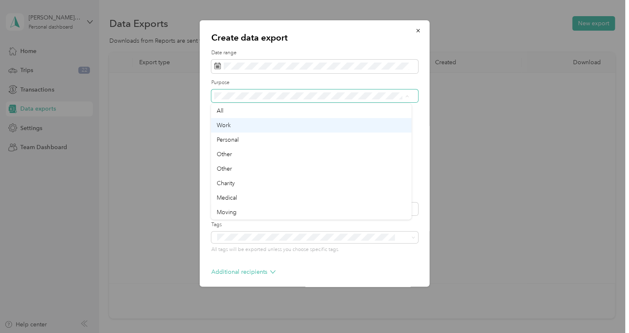 The width and height of the screenshot is (629, 333). I want to click on span: Medical, so click(227, 198).